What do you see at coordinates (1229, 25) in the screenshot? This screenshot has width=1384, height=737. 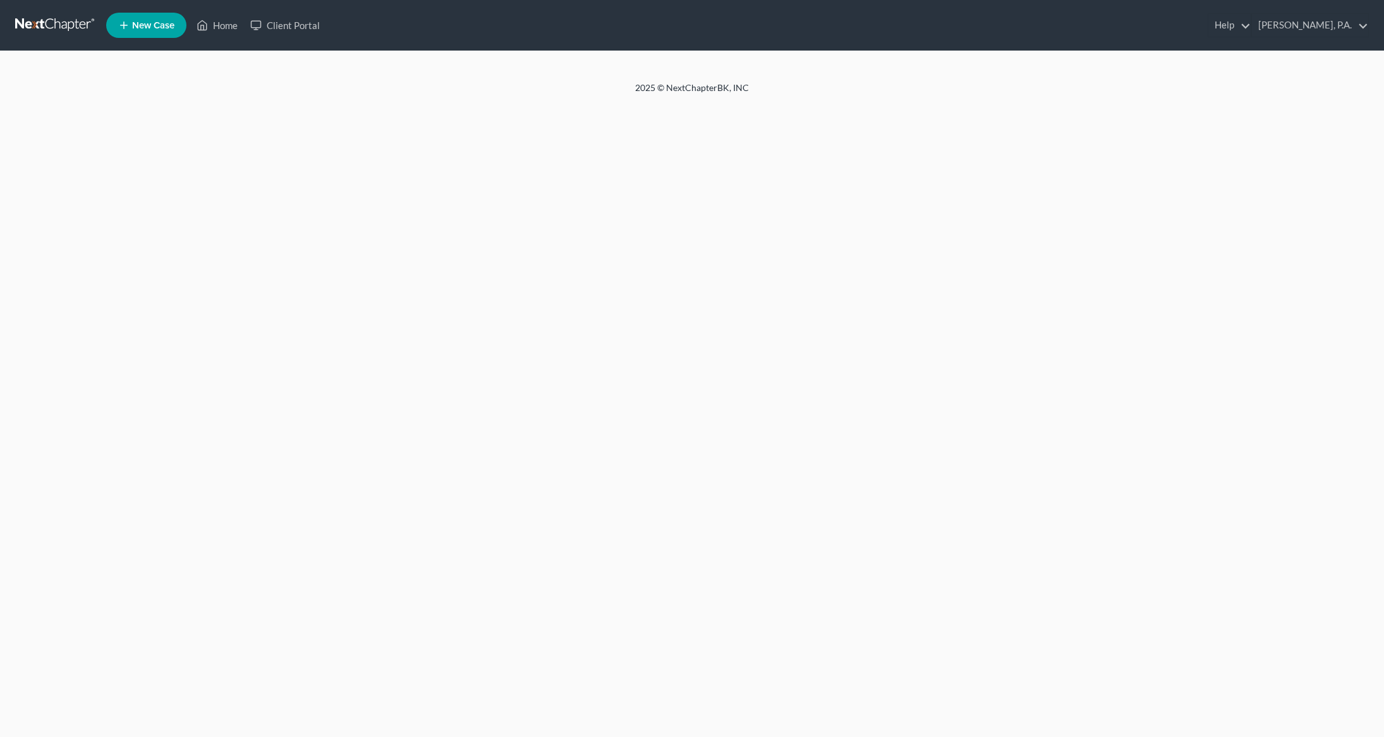 I see `a: Help` at bounding box center [1229, 25].